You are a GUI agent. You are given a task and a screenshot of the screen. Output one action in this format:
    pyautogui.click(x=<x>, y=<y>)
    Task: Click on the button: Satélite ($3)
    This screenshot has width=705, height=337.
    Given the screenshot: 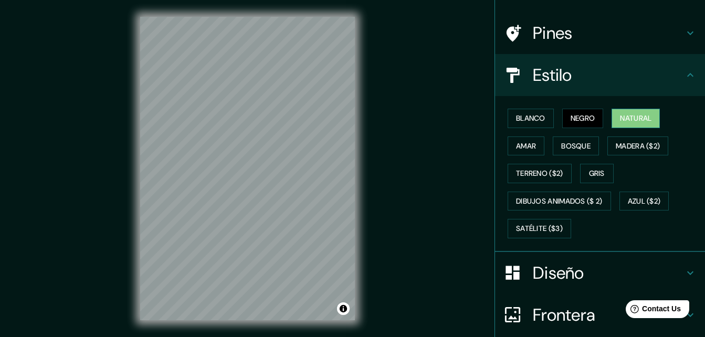 What is the action you would take?
    pyautogui.click(x=539, y=228)
    